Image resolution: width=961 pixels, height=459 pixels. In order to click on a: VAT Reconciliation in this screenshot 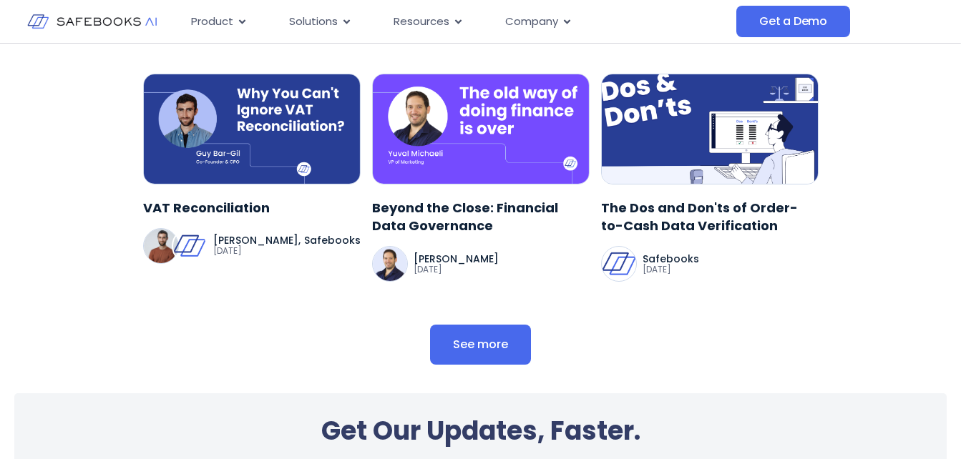, I will do `click(252, 208)`.